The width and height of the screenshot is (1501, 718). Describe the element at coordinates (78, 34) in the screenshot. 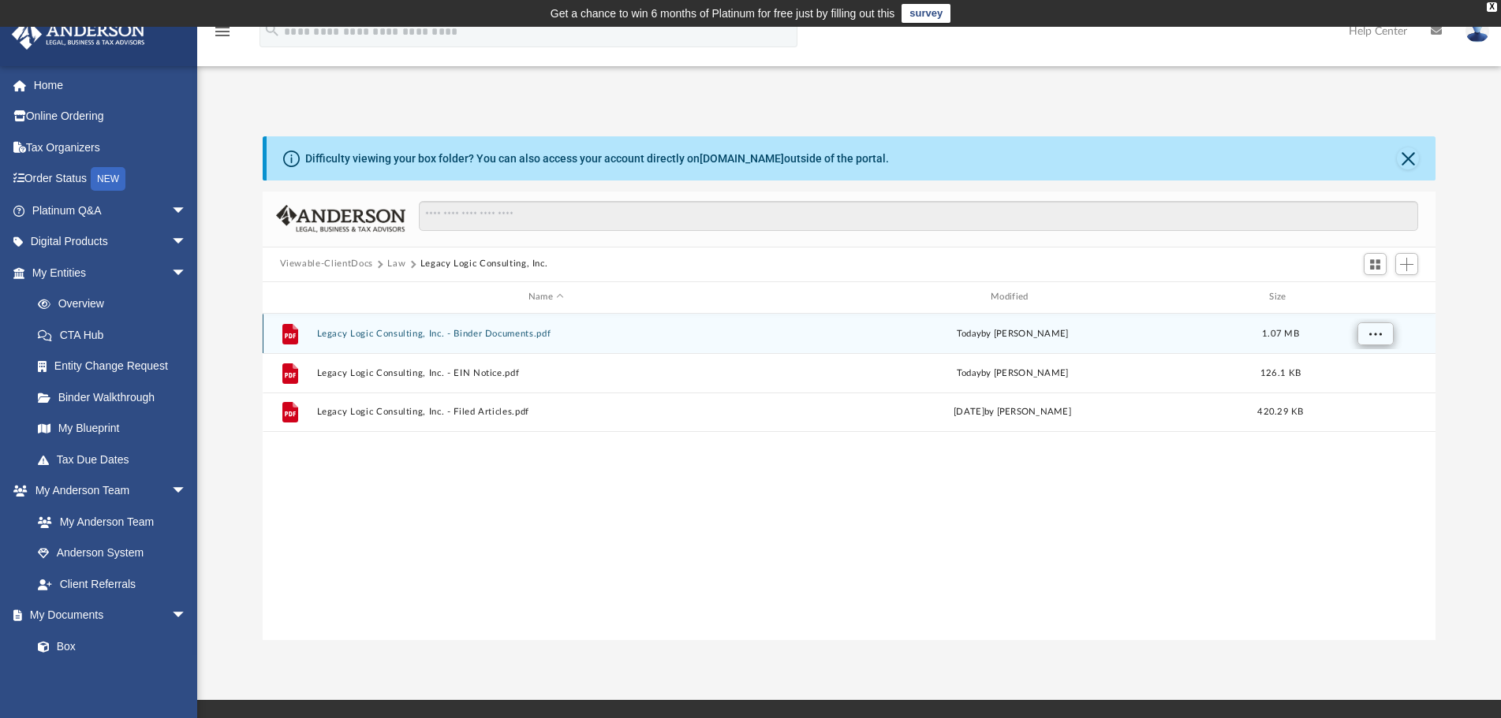

I see `img: Anderson Advisors Platinum Portal` at that location.